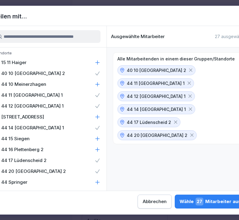 This screenshot has height=220, width=239. What do you see at coordinates (24, 84) in the screenshot?
I see `p: 44 10 Meinerzhagen` at bounding box center [24, 84].